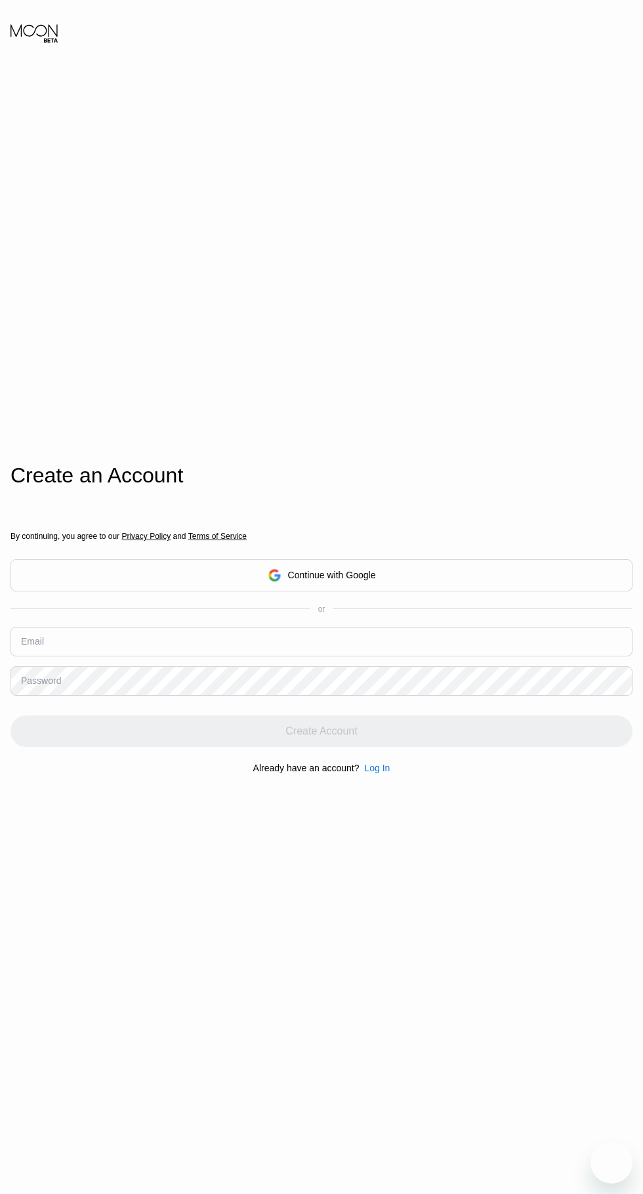  I want to click on div: By continuing, you agree to our, so click(322, 536).